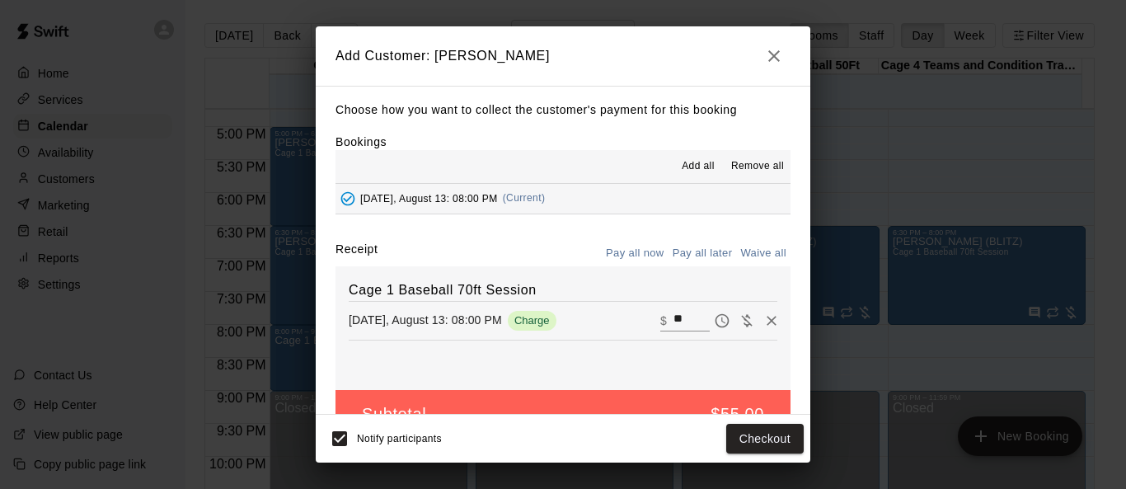 The image size is (1126, 489). I want to click on span: Pay later, so click(722, 319).